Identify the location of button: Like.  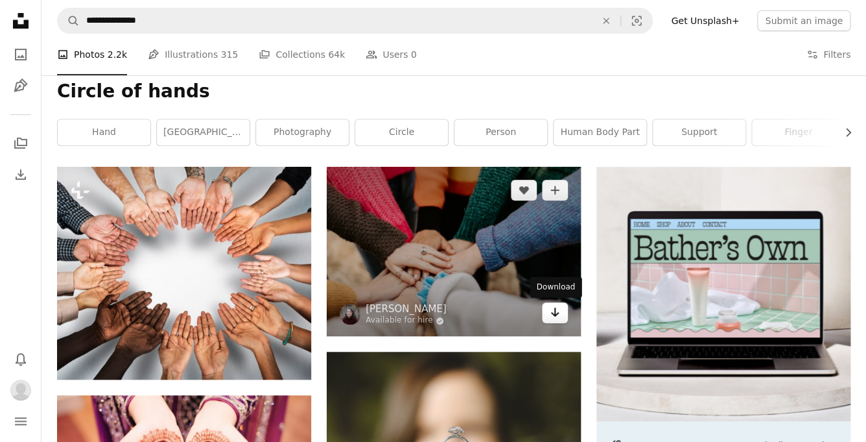
(524, 190).